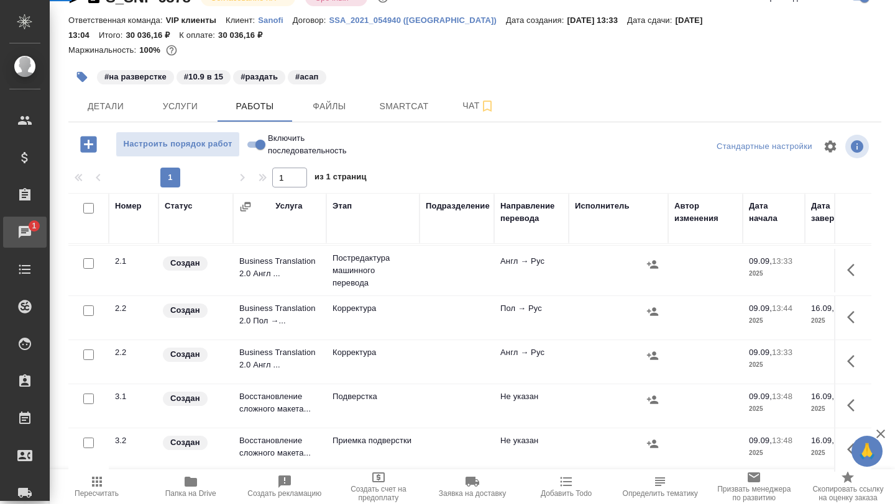  I want to click on p: #асап, so click(307, 77).